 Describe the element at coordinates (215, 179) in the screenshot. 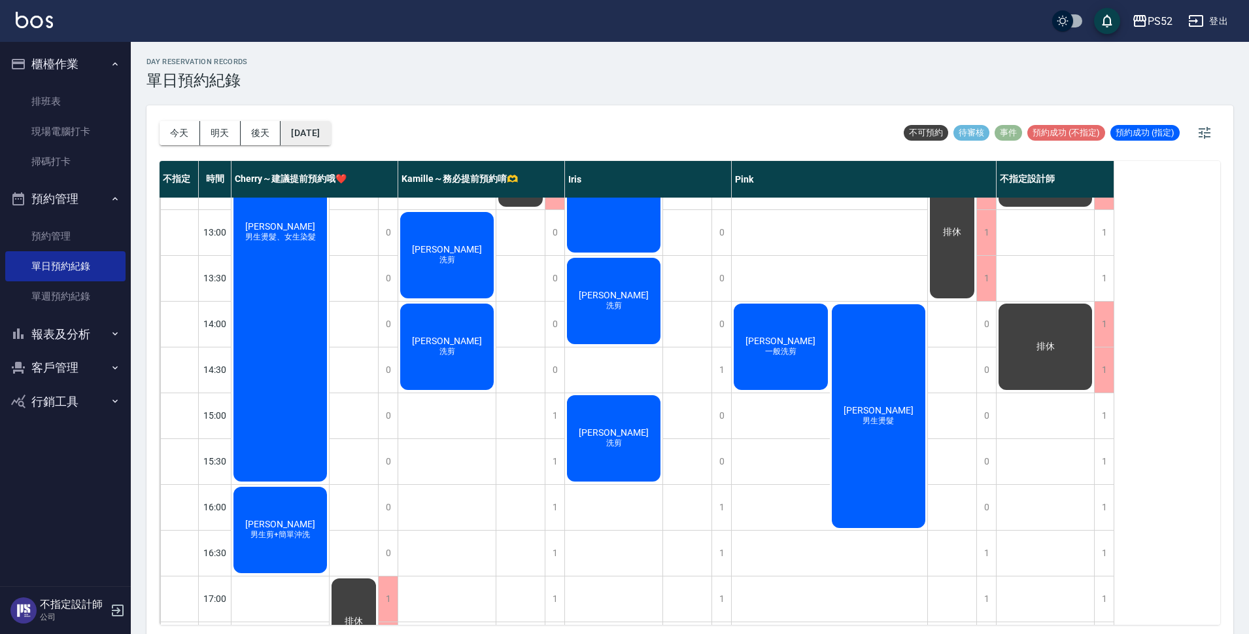

I see `div: 時間` at that location.